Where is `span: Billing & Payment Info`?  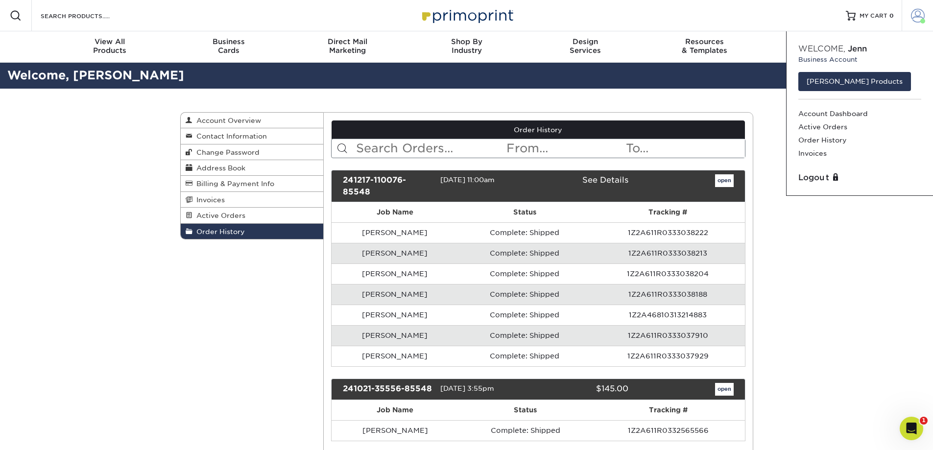
span: Billing & Payment Info is located at coordinates (233, 184).